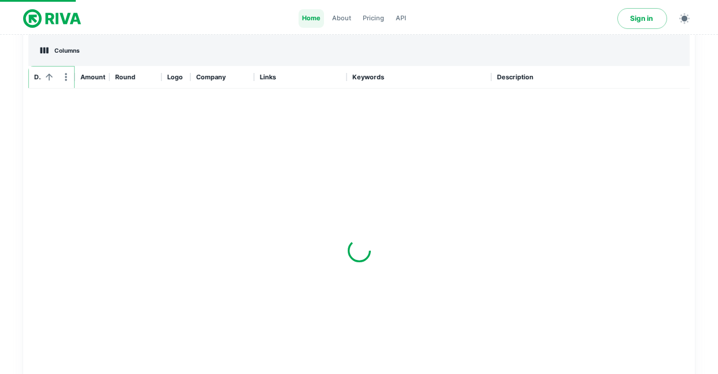 This screenshot has width=718, height=374. Describe the element at coordinates (643, 19) in the screenshot. I see `a: Sign in` at that location.